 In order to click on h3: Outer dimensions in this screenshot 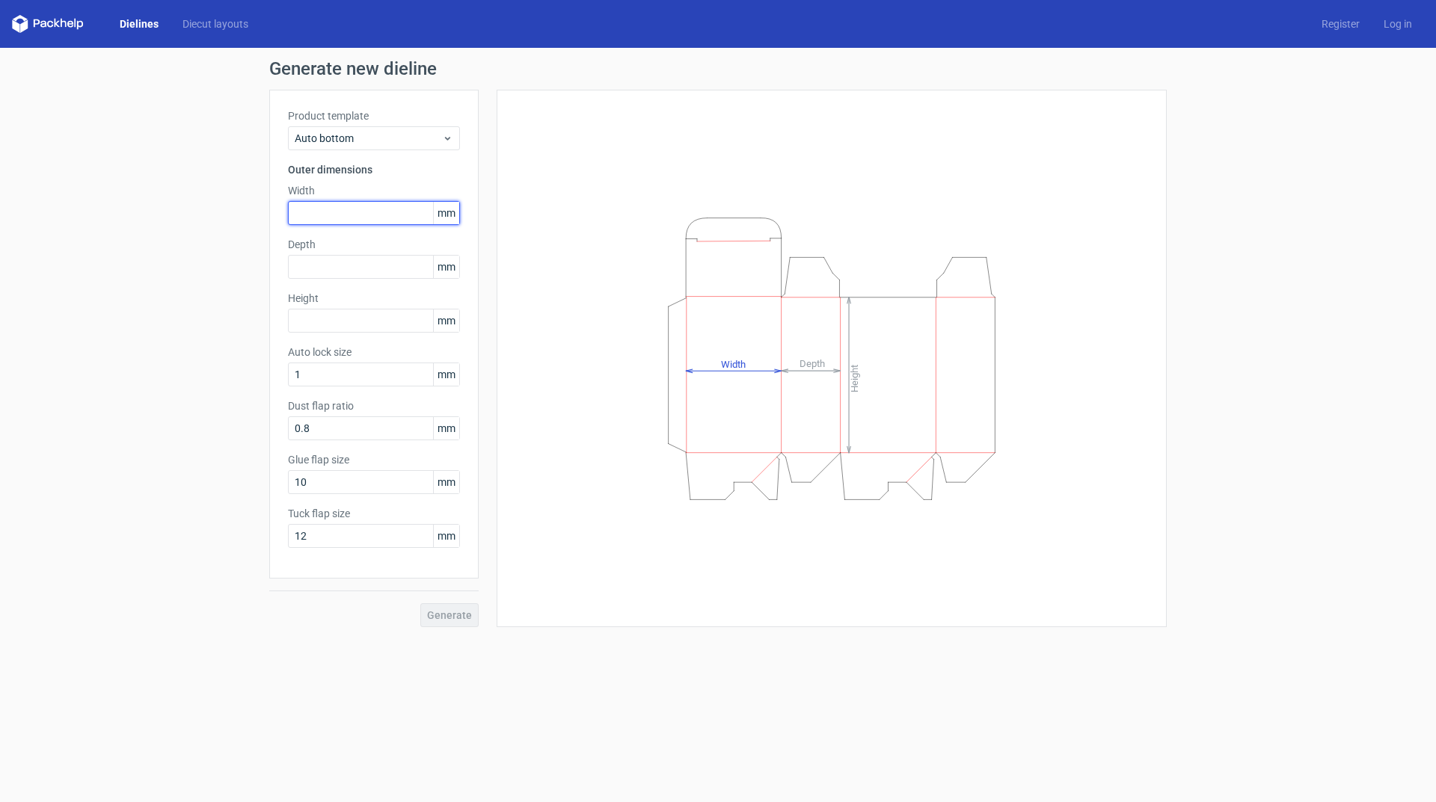, I will do `click(374, 170)`.